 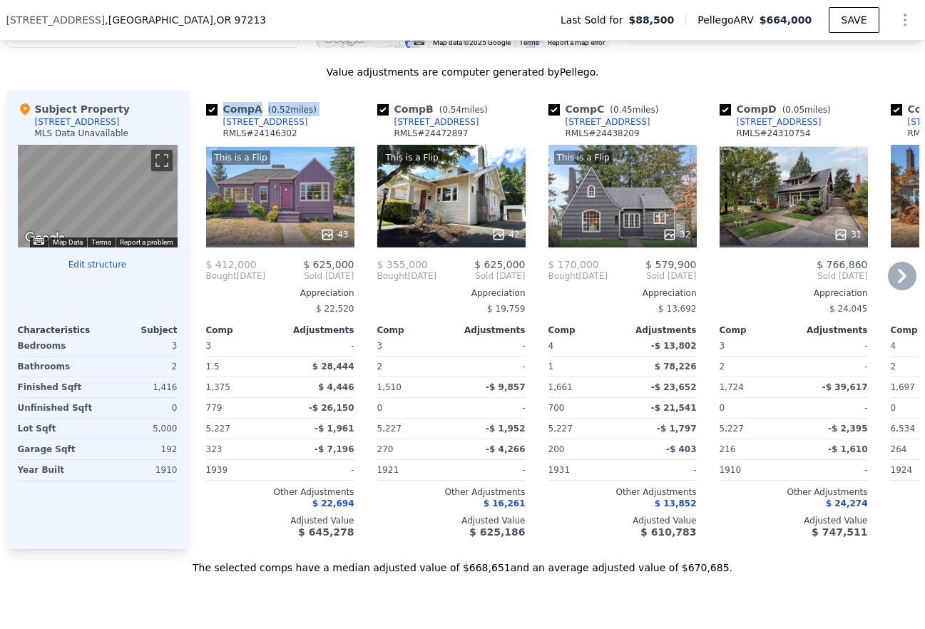 What do you see at coordinates (260, 133) in the screenshot?
I see `div: RMLS # 24146302` at bounding box center [260, 133].